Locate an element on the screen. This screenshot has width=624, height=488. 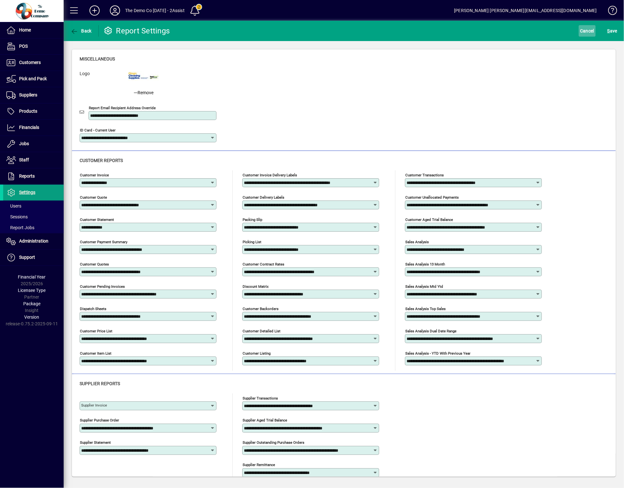
mat-label: Supplier transactions is located at coordinates (260, 398).